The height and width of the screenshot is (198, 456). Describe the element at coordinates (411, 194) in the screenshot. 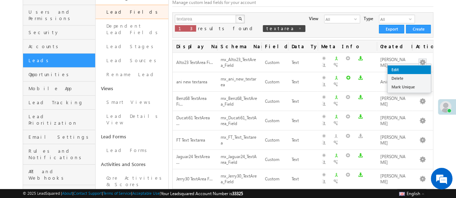

I see `button: English` at that location.